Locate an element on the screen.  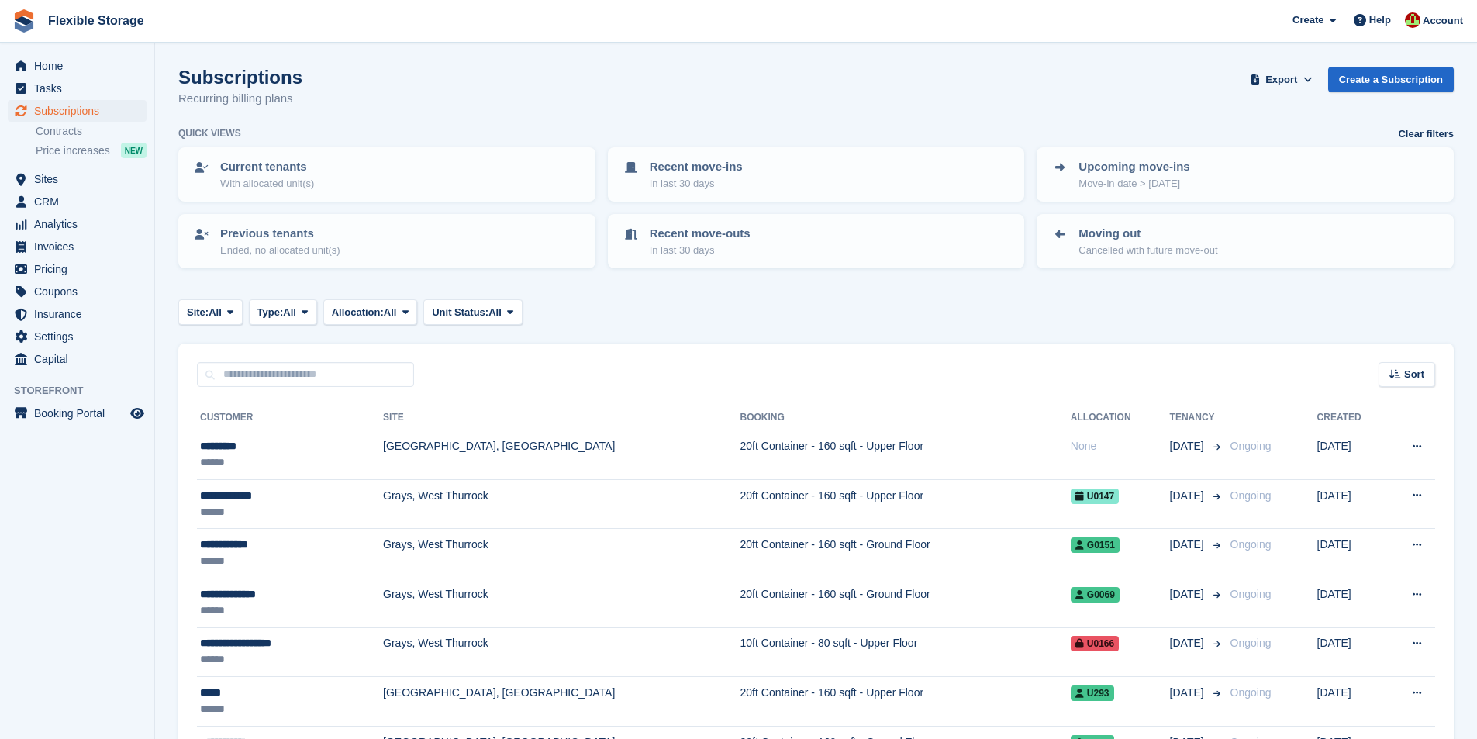
a: Previous tenants Ended, no allocated unit(s) is located at coordinates (387, 241).